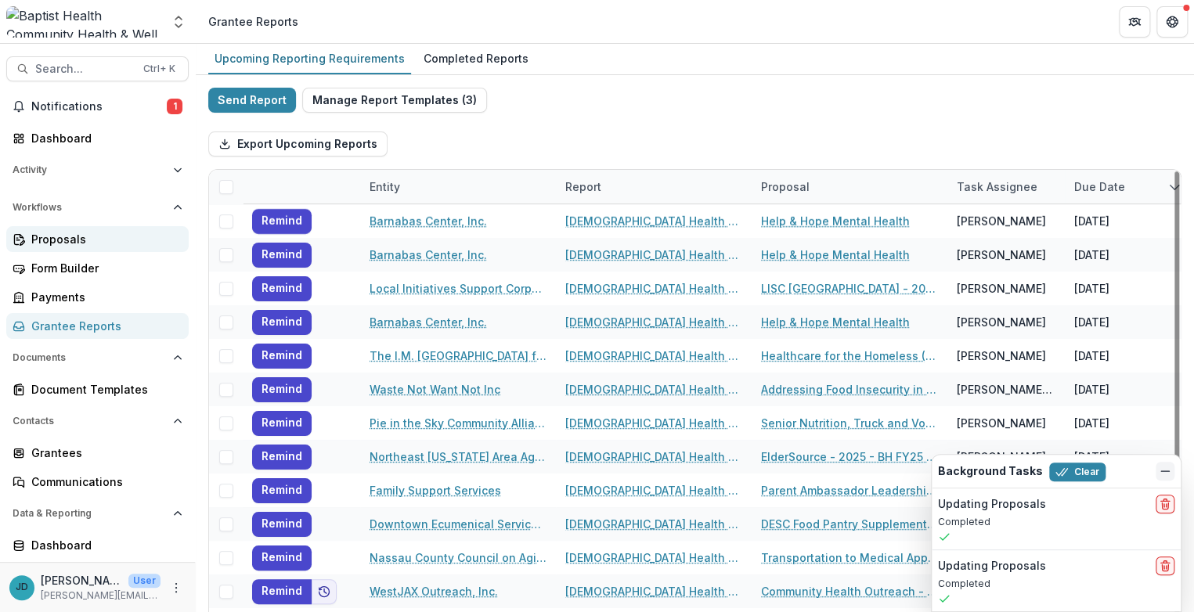 This screenshot has height=612, width=1194. What do you see at coordinates (89, 170) in the screenshot?
I see `span: Activity` at bounding box center [89, 170].